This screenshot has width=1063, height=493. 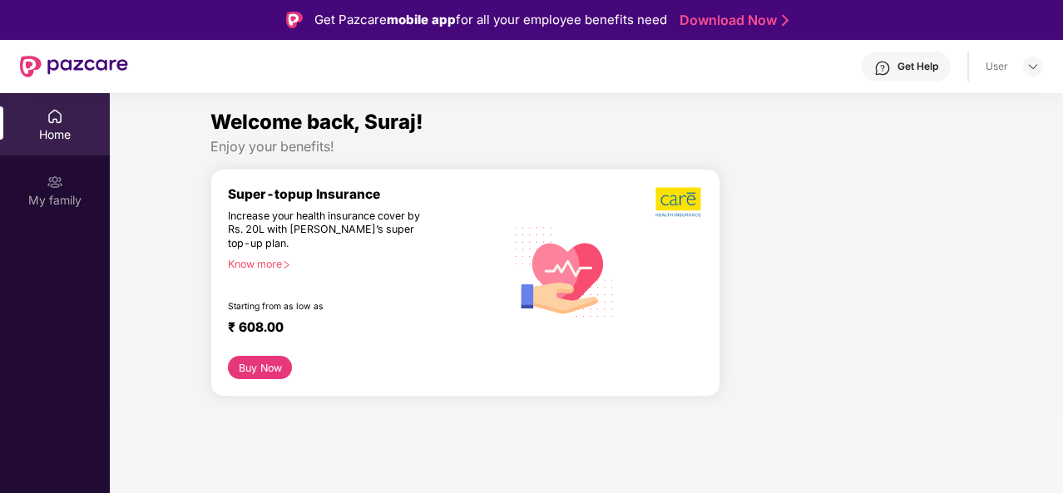 I want to click on div: Super-topup Insurance, so click(x=366, y=194).